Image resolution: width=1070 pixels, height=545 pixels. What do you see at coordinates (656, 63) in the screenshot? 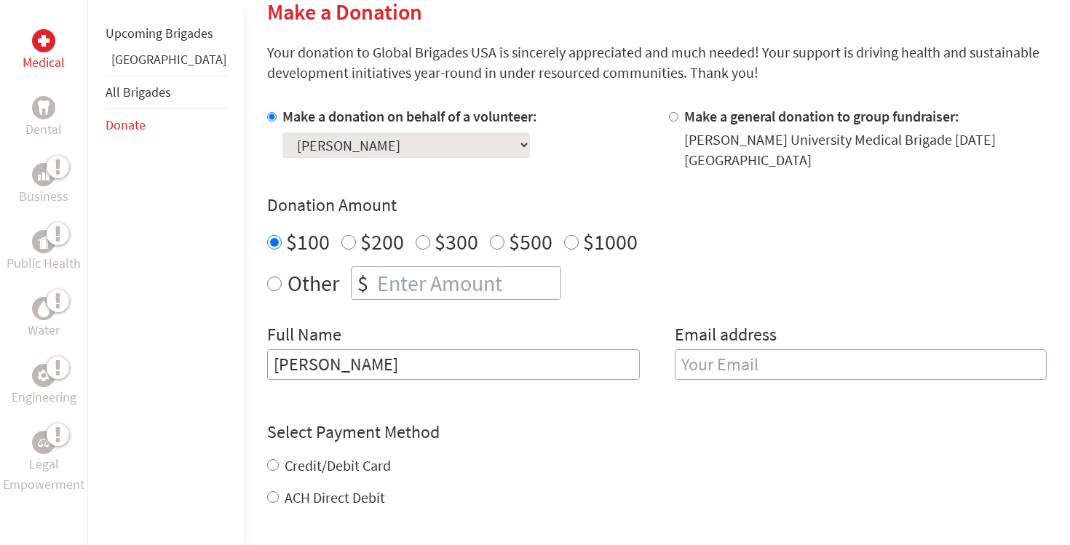
I see `p: Your donation to Global Brigades USA is sincerely appreciated and much needed! Your support is dr...` at bounding box center [656, 63].